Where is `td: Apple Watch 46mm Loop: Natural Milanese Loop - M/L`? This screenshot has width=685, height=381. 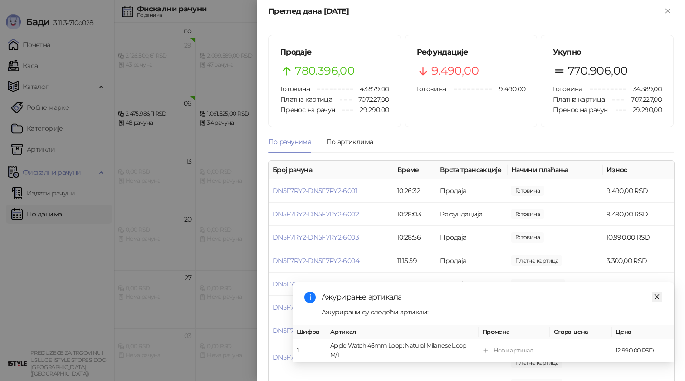 td: Apple Watch 46mm Loop: Natural Milanese Loop - M/L is located at coordinates (402, 350).